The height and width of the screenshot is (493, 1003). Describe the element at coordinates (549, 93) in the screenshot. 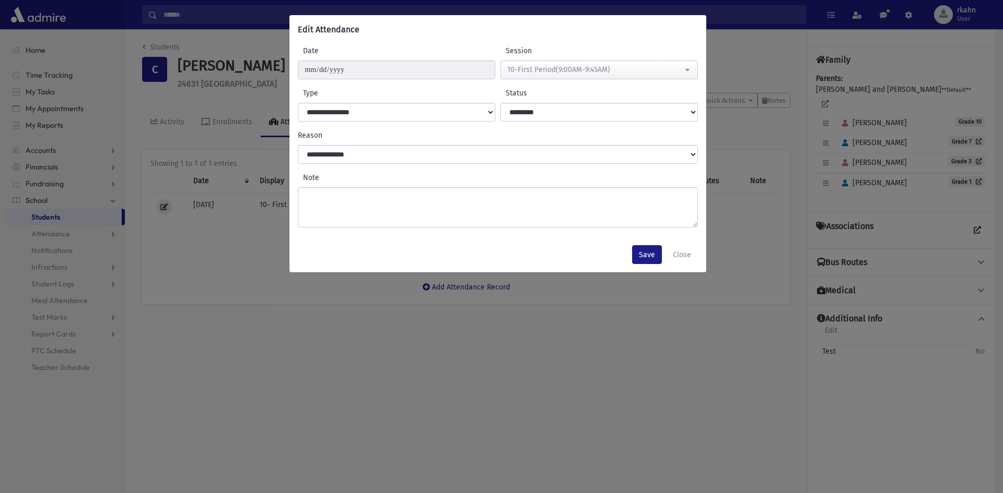

I see `label: Status` at that location.